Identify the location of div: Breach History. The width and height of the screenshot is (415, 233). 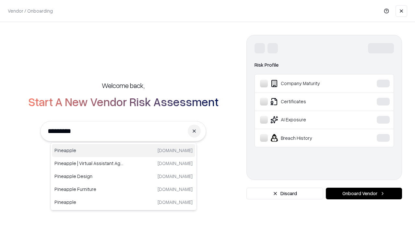
(308, 138).